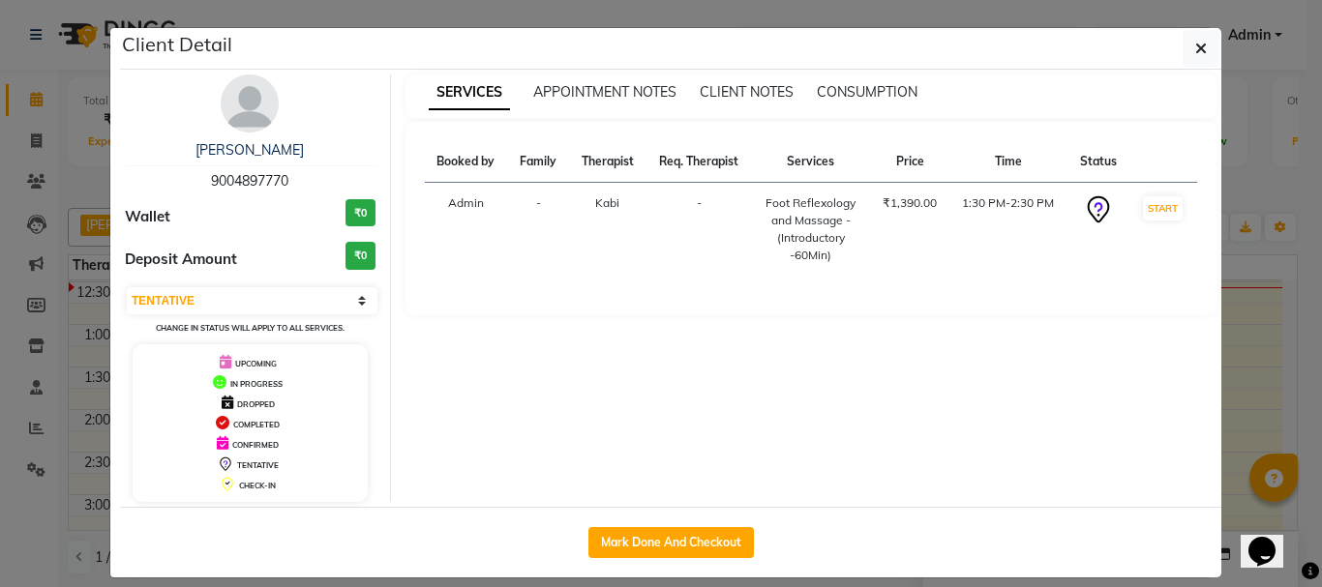 The height and width of the screenshot is (587, 1322). What do you see at coordinates (257, 465) in the screenshot?
I see `span: TENTATIVE` at bounding box center [257, 465].